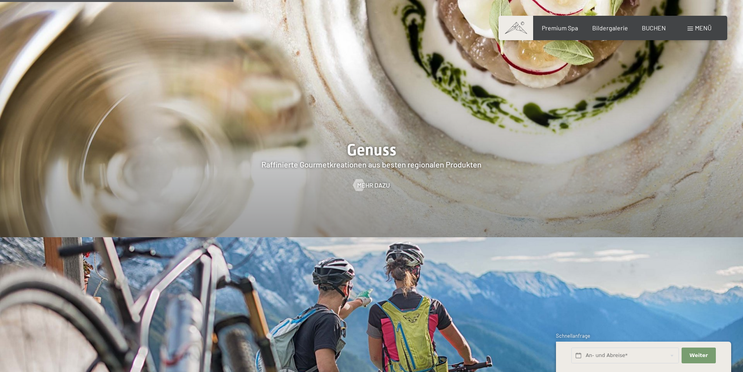 The height and width of the screenshot is (372, 743). What do you see at coordinates (610, 28) in the screenshot?
I see `span: Bildergalerie` at bounding box center [610, 28].